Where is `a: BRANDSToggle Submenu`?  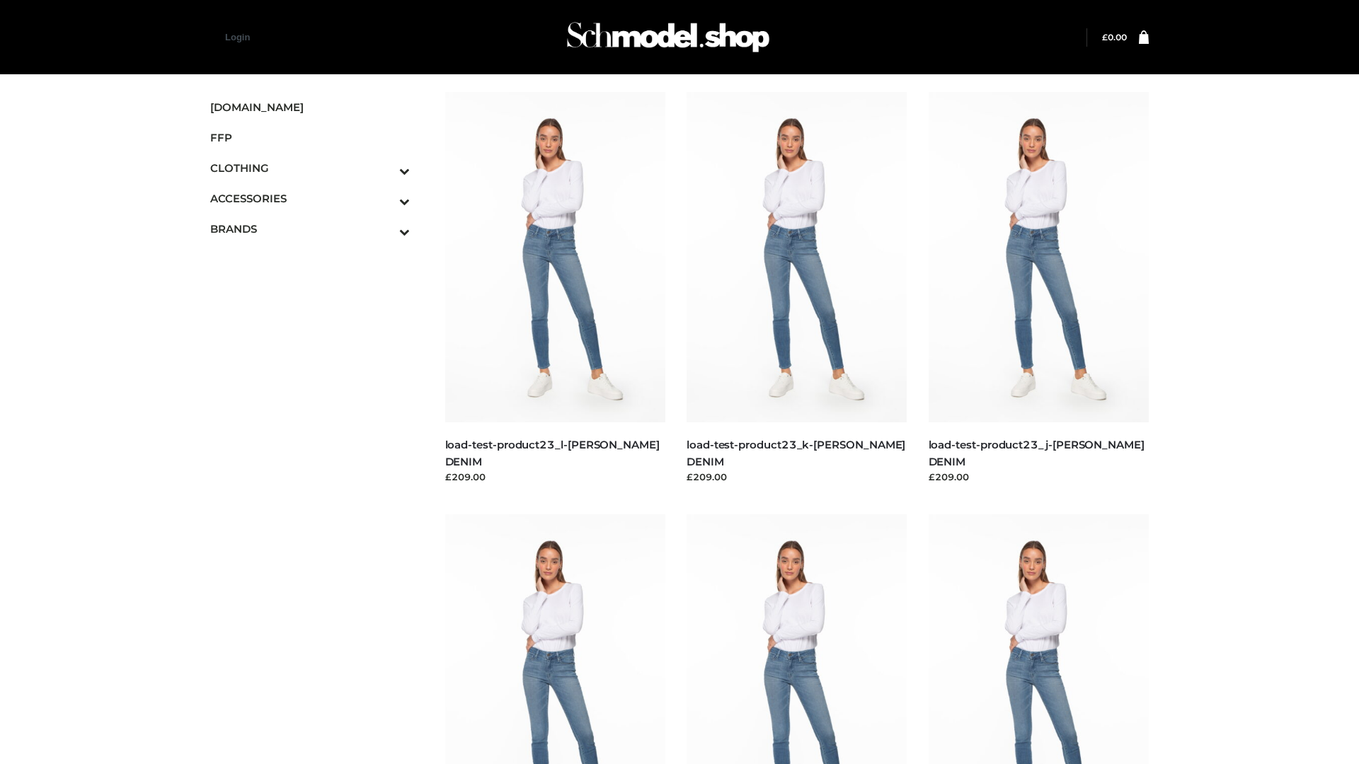 a: BRANDSToggle Submenu is located at coordinates (310, 229).